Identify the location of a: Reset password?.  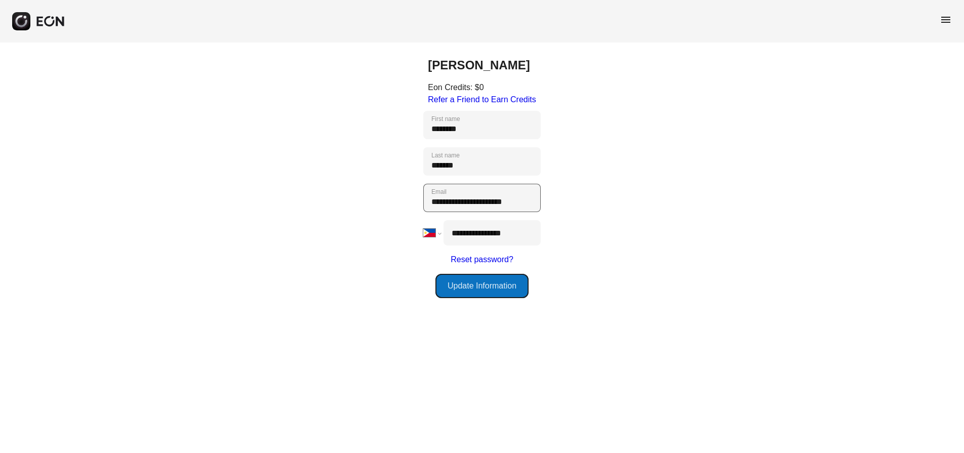
(482, 260).